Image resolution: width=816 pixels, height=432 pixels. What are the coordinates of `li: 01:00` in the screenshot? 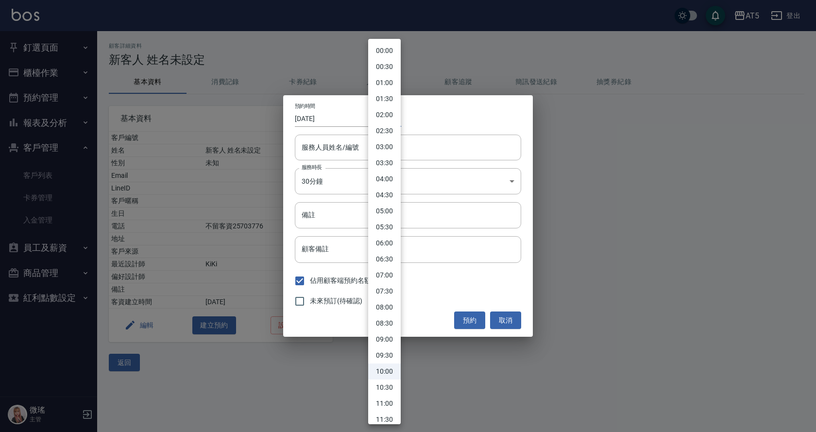 It's located at (384, 83).